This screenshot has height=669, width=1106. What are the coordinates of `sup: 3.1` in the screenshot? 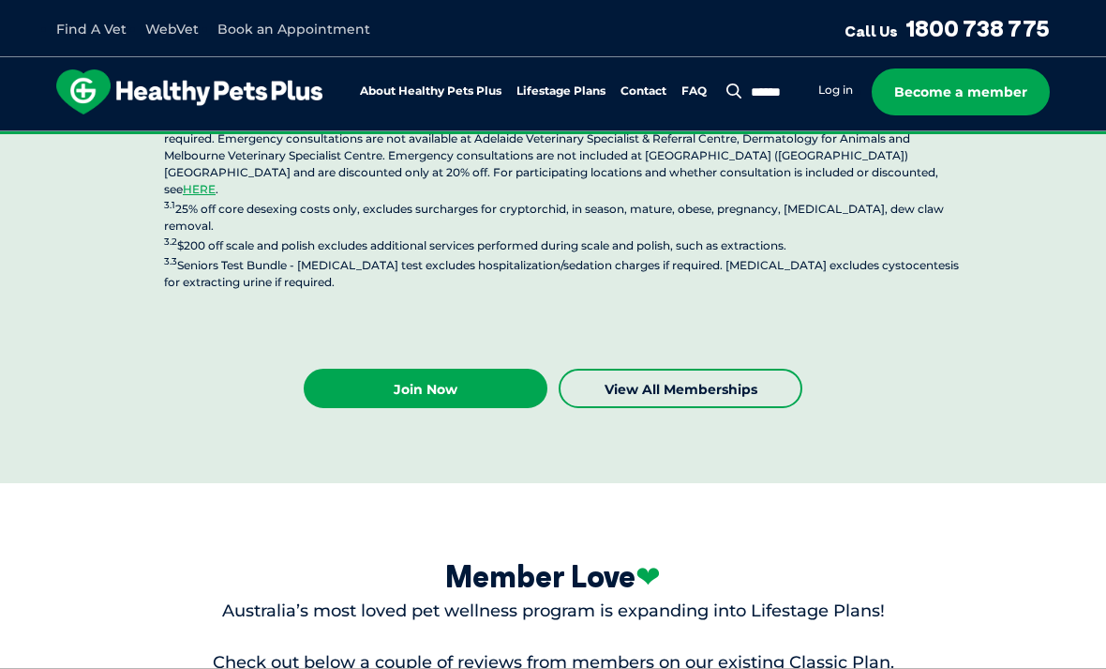 It's located at (170, 204).